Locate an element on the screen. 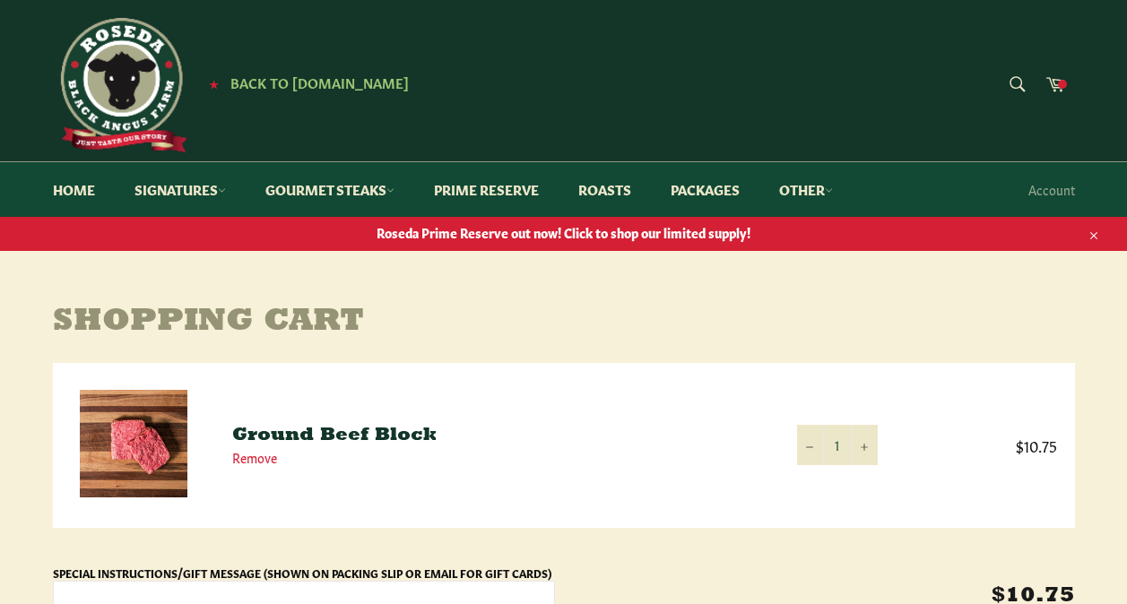 The image size is (1127, 604). a: Home is located at coordinates (74, 189).